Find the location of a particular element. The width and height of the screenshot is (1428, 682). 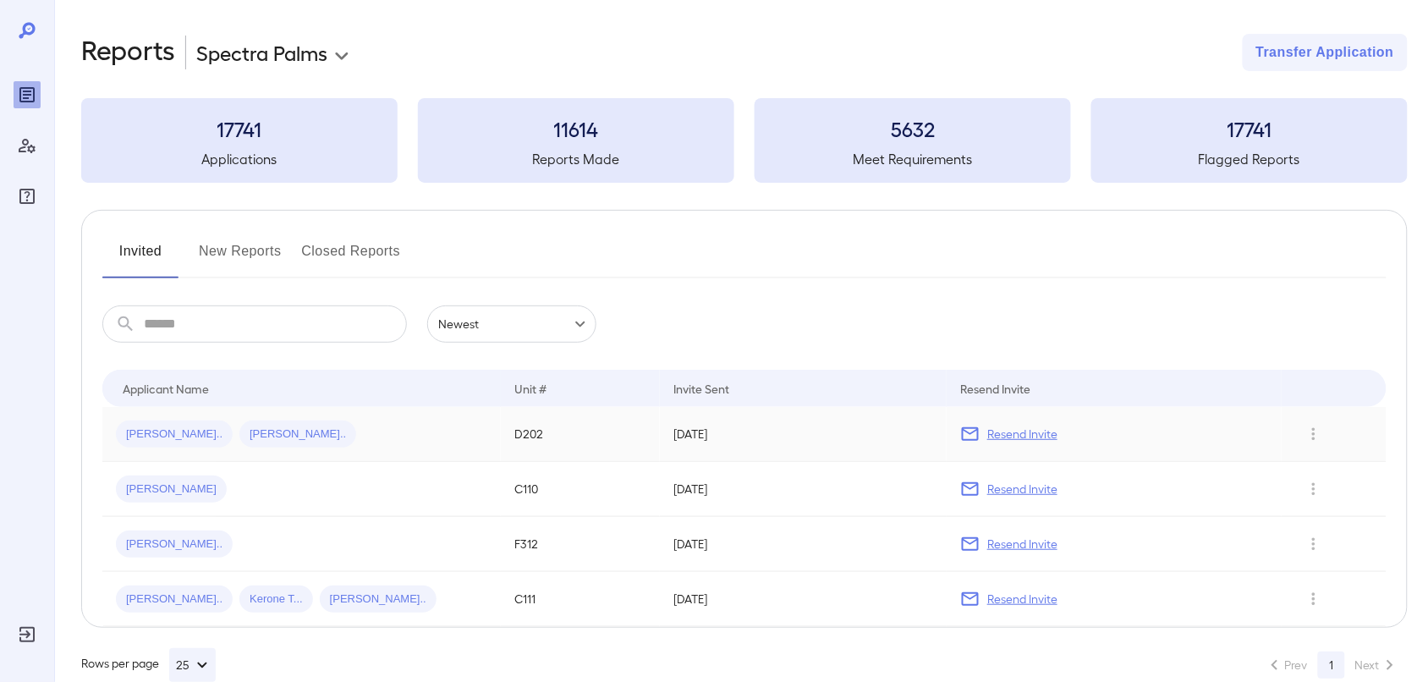

div: Reports is located at coordinates (27, 95).